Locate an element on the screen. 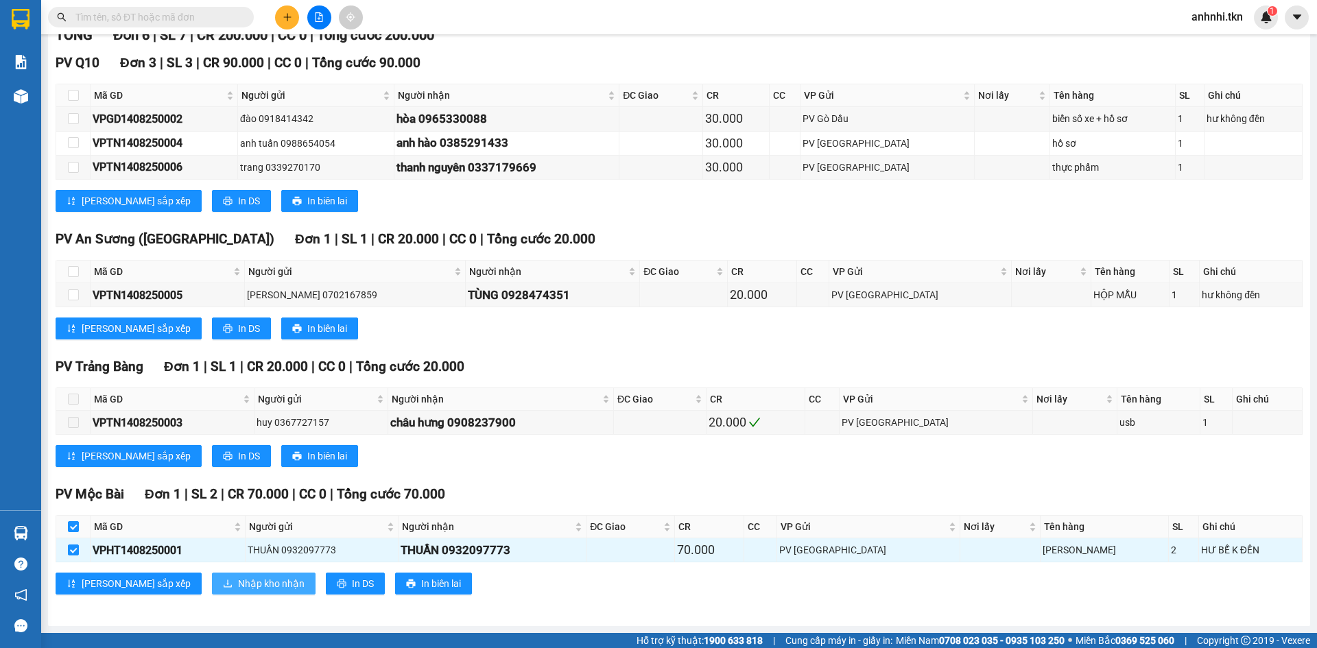 The width and height of the screenshot is (1317, 648). th: Ghi chú is located at coordinates (1251, 272).